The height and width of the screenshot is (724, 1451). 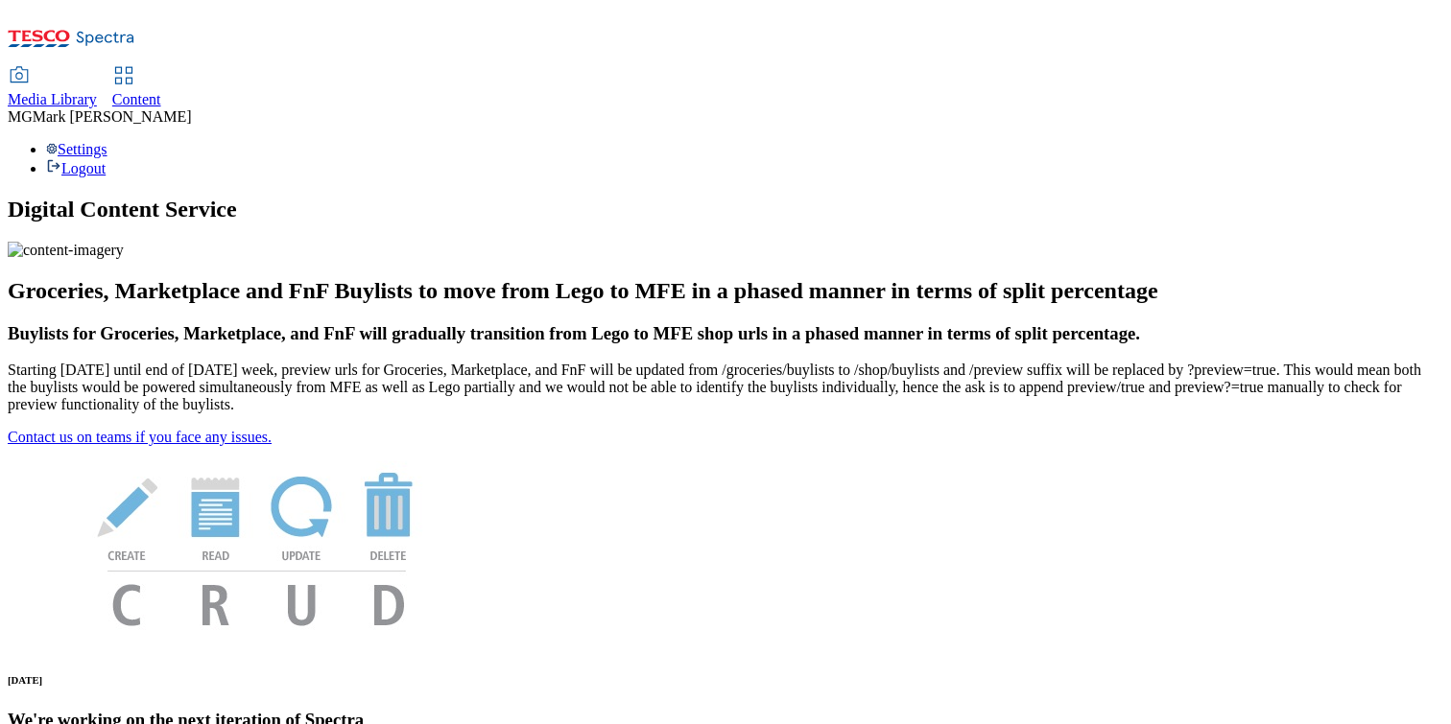 I want to click on img: content-imagery, so click(x=65, y=250).